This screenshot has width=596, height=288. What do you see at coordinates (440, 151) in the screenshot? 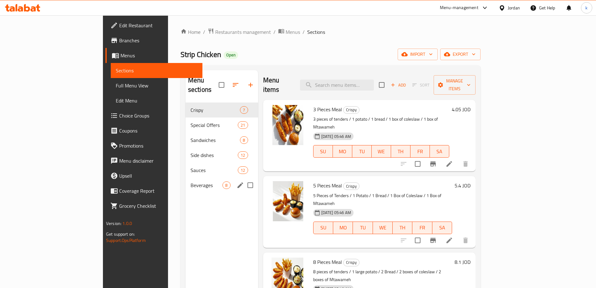
I see `button: SA` at bounding box center [440, 151].